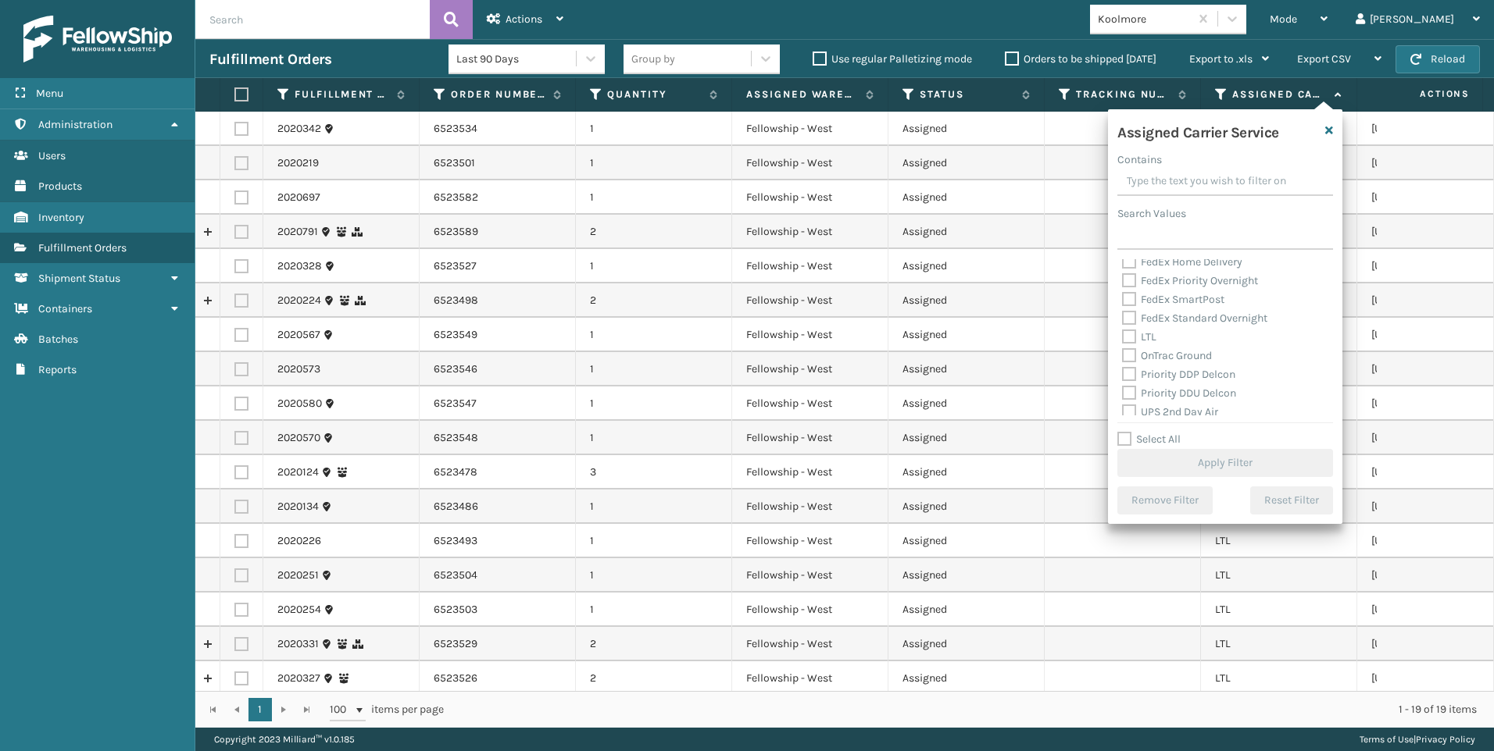 The image size is (1494, 751). Describe the element at coordinates (270, 59) in the screenshot. I see `h3: Fulfillment Orders` at that location.